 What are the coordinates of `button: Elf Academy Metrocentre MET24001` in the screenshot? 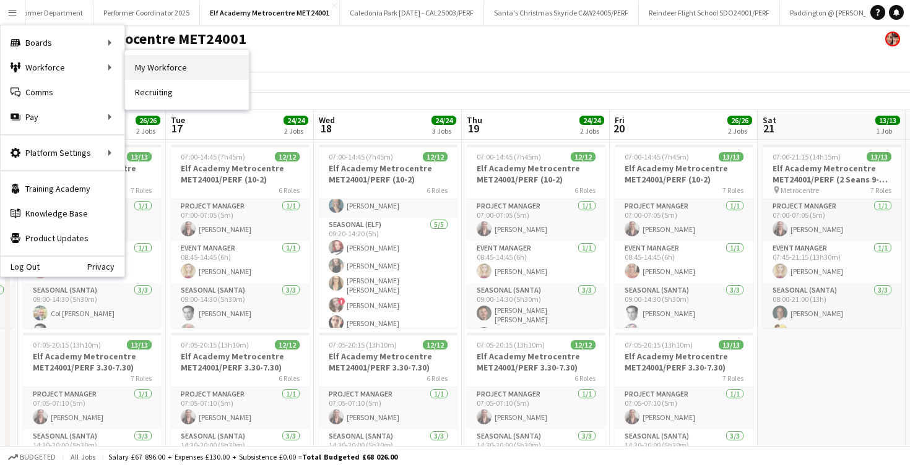 It's located at (270, 12).